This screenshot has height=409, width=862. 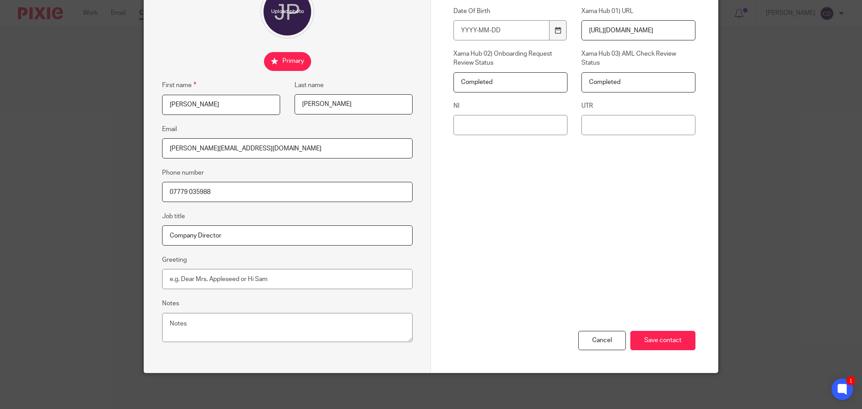 I want to click on input: Save contact, so click(x=663, y=341).